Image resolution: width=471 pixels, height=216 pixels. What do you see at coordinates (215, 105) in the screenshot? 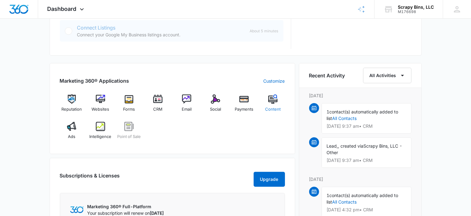
I see `a: Social` at bounding box center [215, 105].